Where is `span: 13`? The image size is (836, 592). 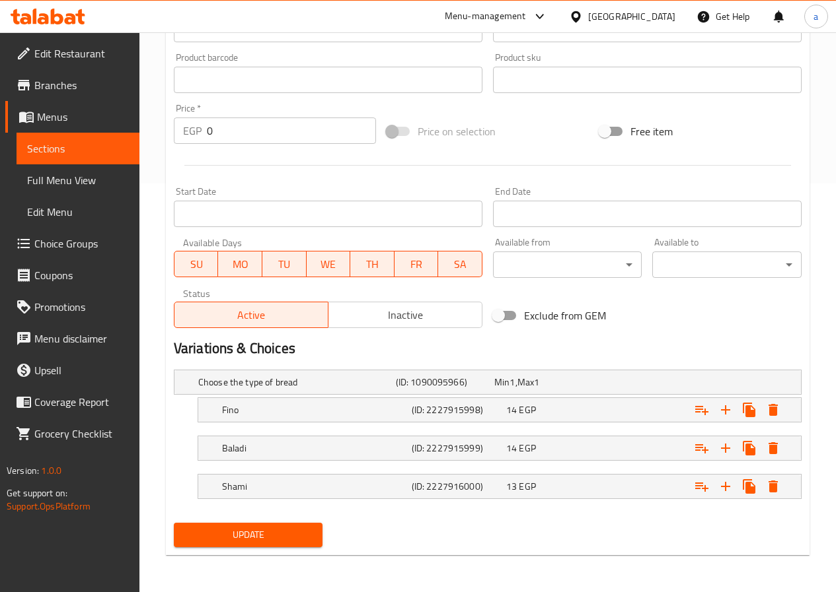
span: 13 is located at coordinates (511, 487).